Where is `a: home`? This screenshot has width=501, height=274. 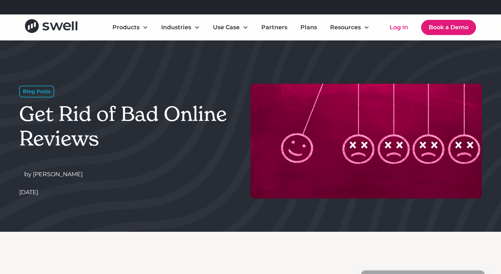
a: home is located at coordinates (51, 27).